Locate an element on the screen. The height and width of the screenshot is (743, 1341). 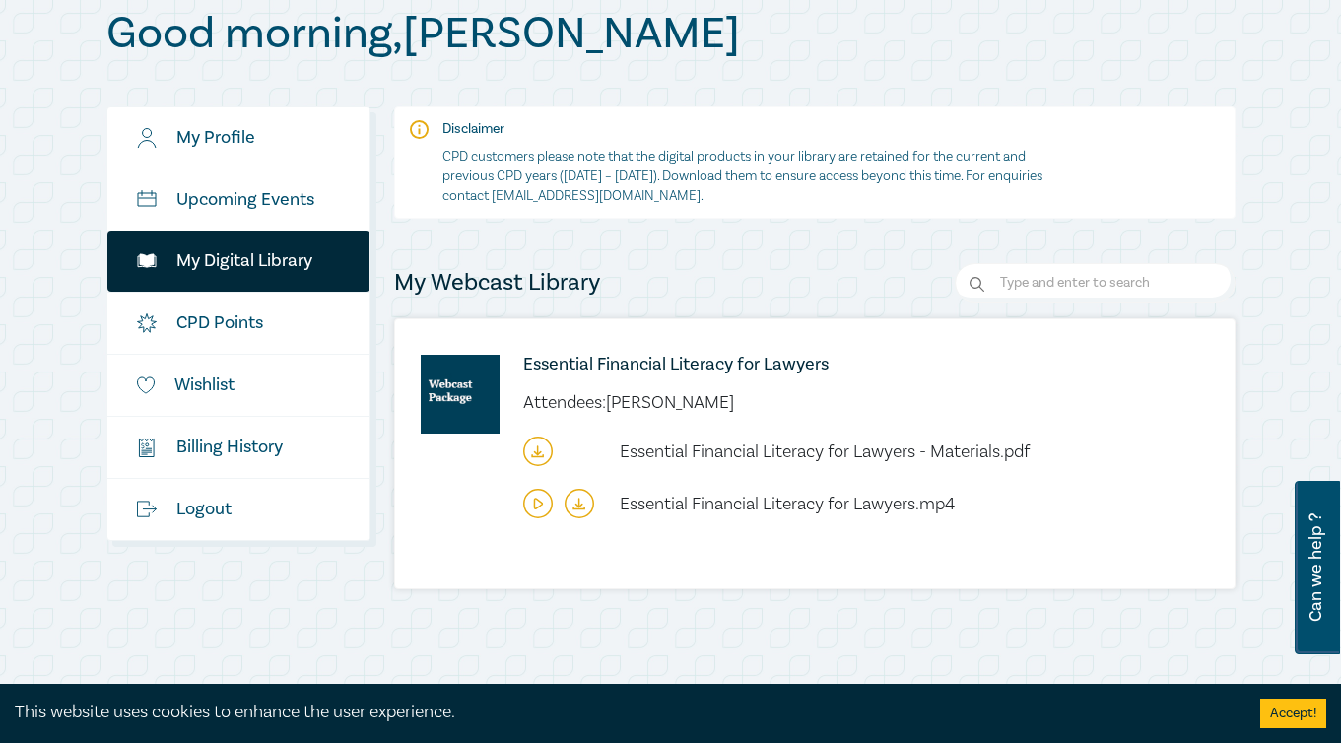
a: Essential Financial Literacy for Lawyers is located at coordinates (820, 365).